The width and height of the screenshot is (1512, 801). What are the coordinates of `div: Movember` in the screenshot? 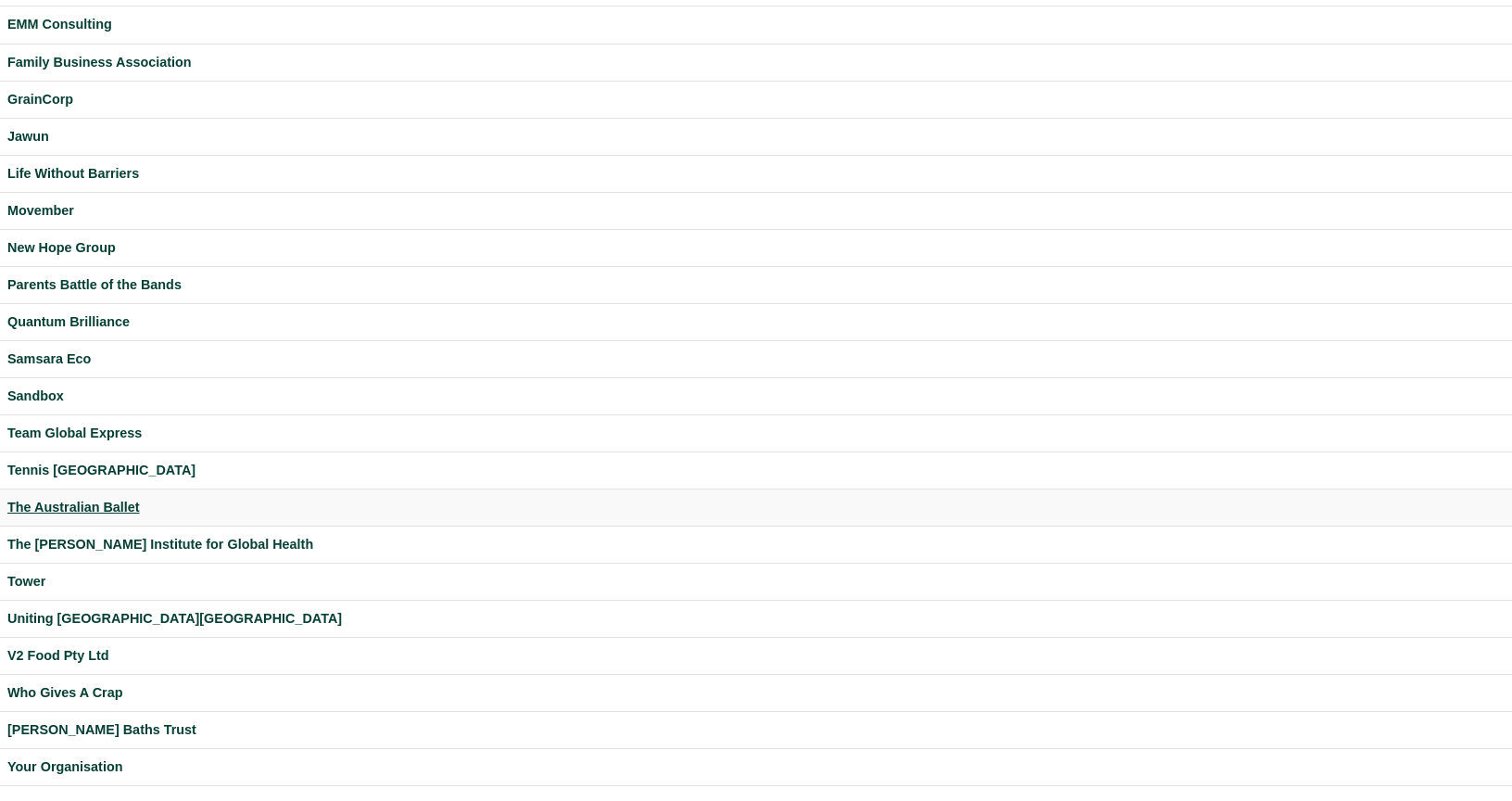 It's located at (756, 211).